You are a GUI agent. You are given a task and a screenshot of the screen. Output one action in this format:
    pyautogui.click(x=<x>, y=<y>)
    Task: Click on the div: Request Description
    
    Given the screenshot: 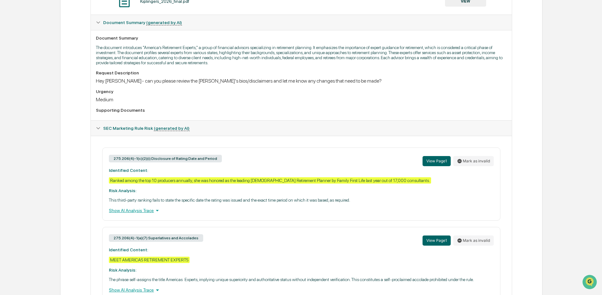 What is the action you would take?
    pyautogui.click(x=301, y=73)
    